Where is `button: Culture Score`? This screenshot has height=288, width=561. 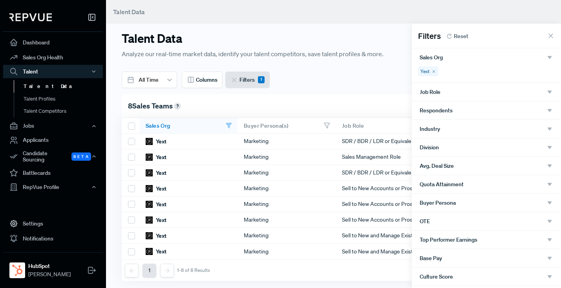
button: Culture Score is located at coordinates (486, 276).